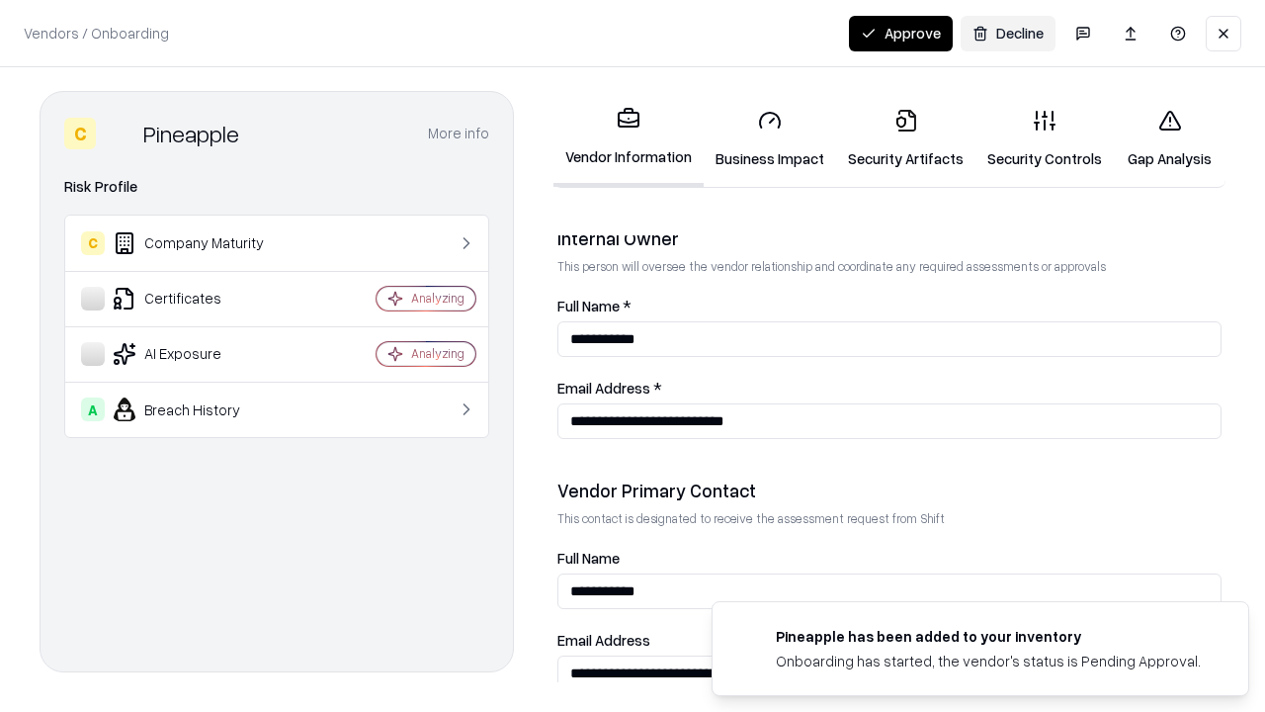  Describe the element at coordinates (890, 639) in the screenshot. I see `label: Email Address` at that location.